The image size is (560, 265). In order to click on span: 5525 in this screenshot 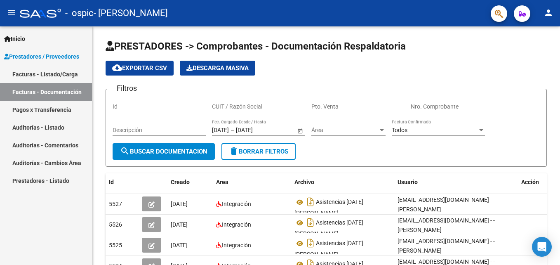, I will do `click(115, 245)`.